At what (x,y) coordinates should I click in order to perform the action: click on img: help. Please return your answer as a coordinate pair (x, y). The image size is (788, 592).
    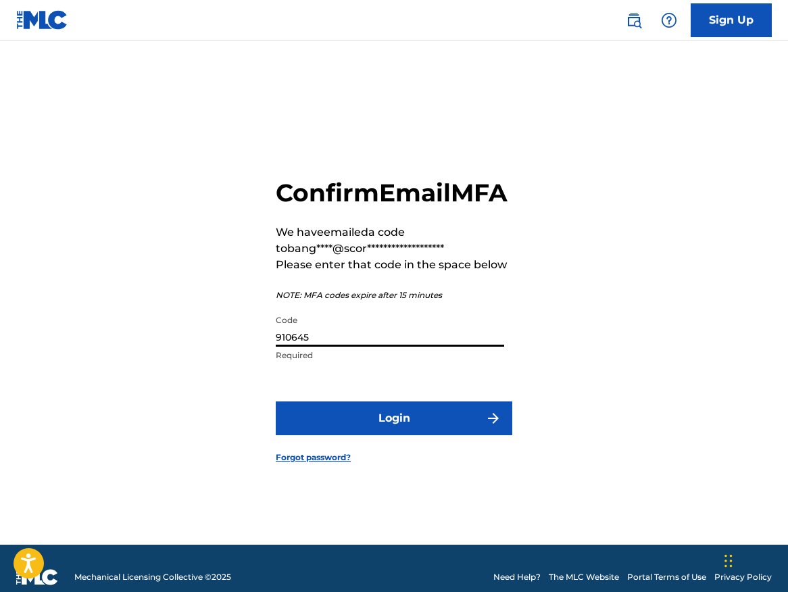
    Looking at the image, I should click on (669, 20).